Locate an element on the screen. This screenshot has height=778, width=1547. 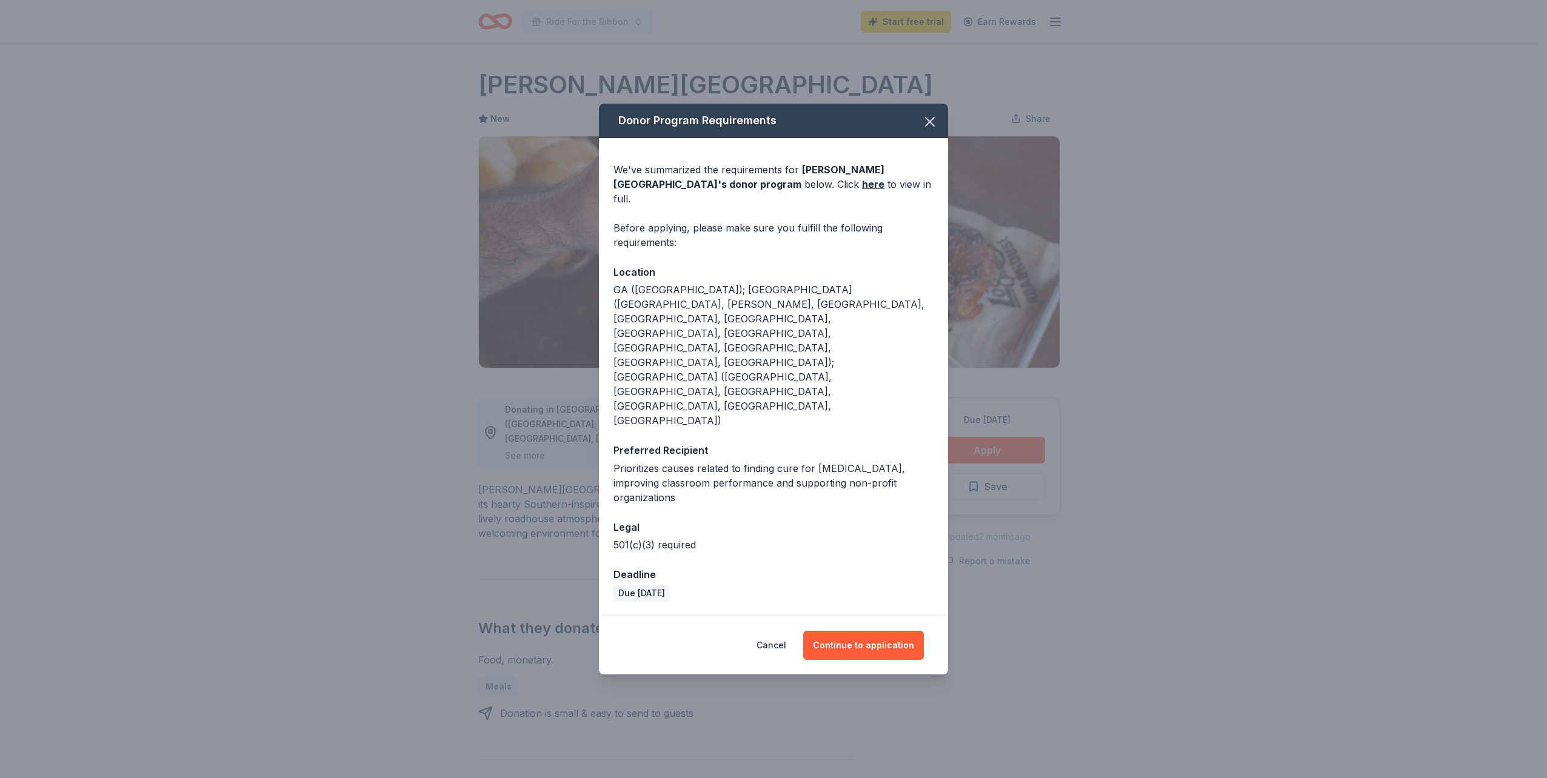
div: 501(c)(3) required is located at coordinates (774, 545).